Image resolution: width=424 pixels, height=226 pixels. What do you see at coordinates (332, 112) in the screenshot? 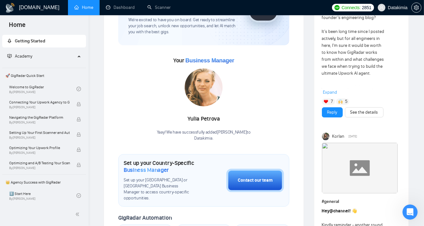
I see `a: Reply` at bounding box center [332, 112].